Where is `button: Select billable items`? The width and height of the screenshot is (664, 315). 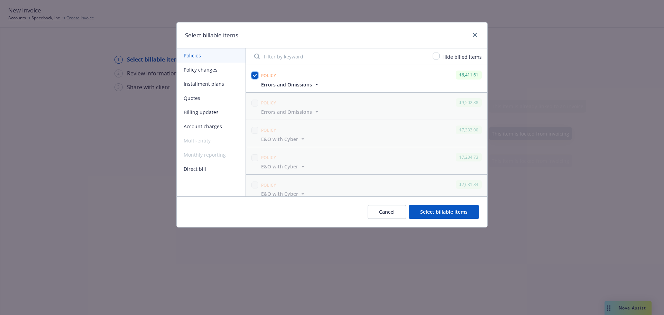 button: Select billable items is located at coordinates (444, 212).